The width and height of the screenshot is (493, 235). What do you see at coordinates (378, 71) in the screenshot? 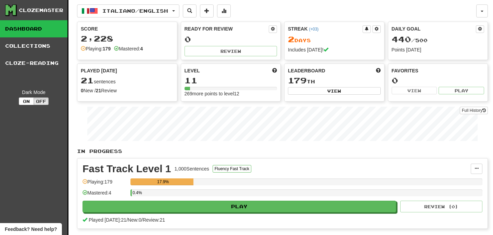
I see `span: This week in points, UTC` at bounding box center [378, 71].